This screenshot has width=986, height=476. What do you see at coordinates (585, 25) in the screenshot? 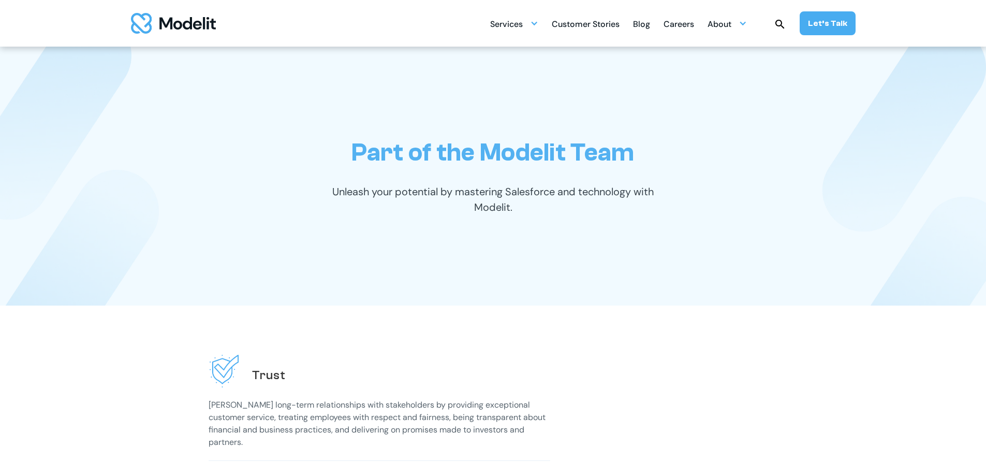
I see `div: Customer Stories` at bounding box center [585, 25].